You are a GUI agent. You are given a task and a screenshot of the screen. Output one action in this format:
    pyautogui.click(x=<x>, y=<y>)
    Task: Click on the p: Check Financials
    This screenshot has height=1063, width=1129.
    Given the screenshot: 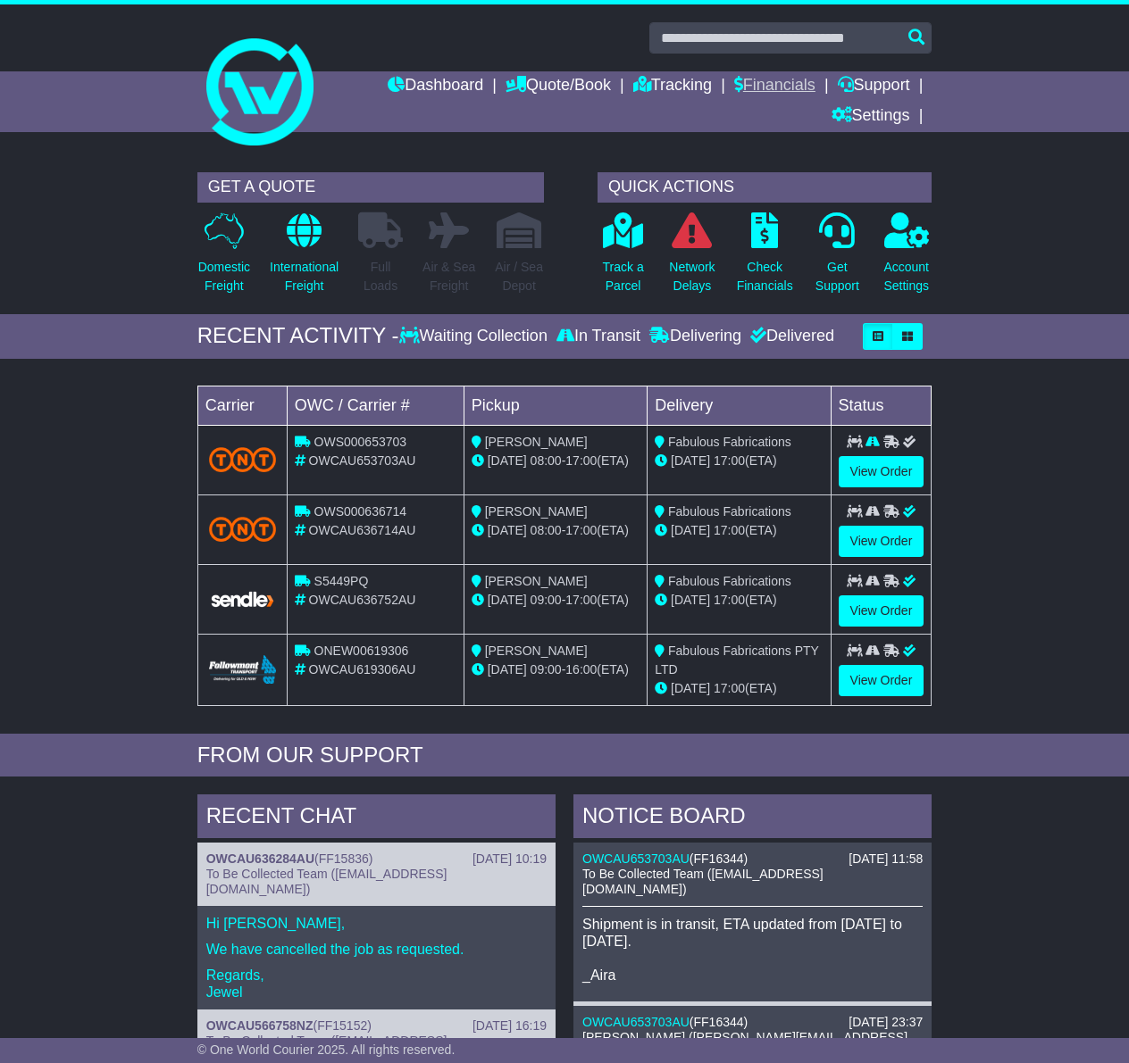 What is the action you would take?
    pyautogui.click(x=764, y=277)
    